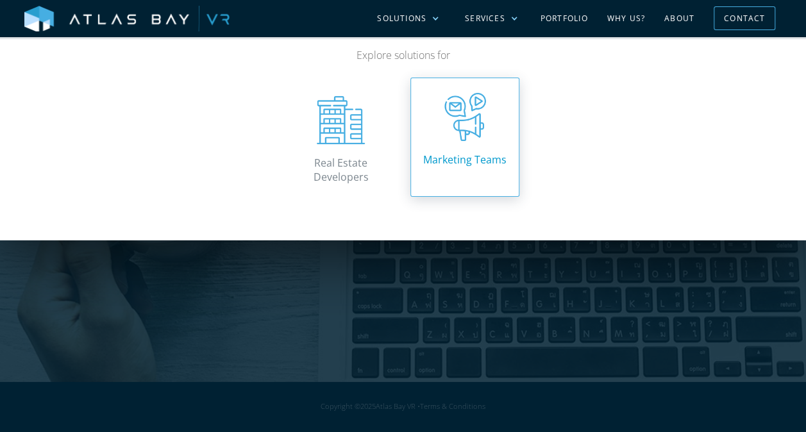  What do you see at coordinates (368, 406) in the screenshot?
I see `span: 2025` at bounding box center [368, 406].